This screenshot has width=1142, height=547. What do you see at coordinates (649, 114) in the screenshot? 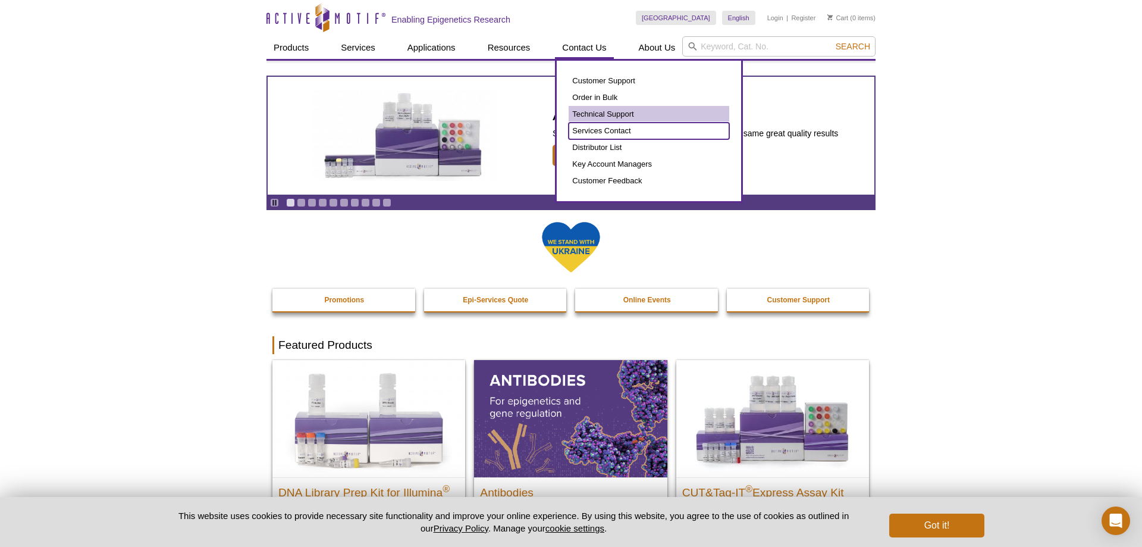
I see `a: Technical Support` at bounding box center [649, 114].